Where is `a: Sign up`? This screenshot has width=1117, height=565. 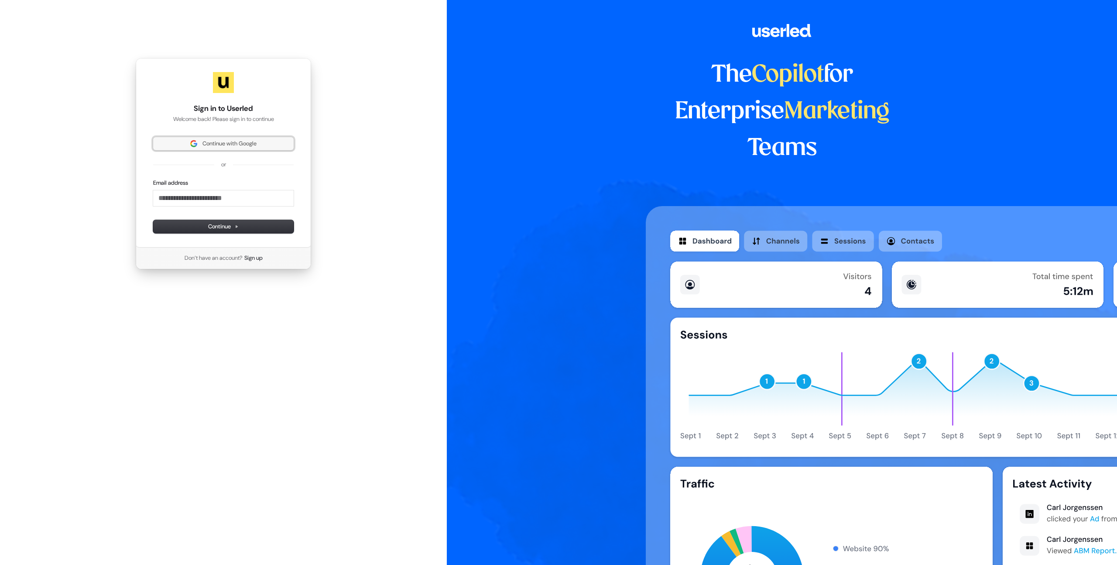 a: Sign up is located at coordinates (254, 258).